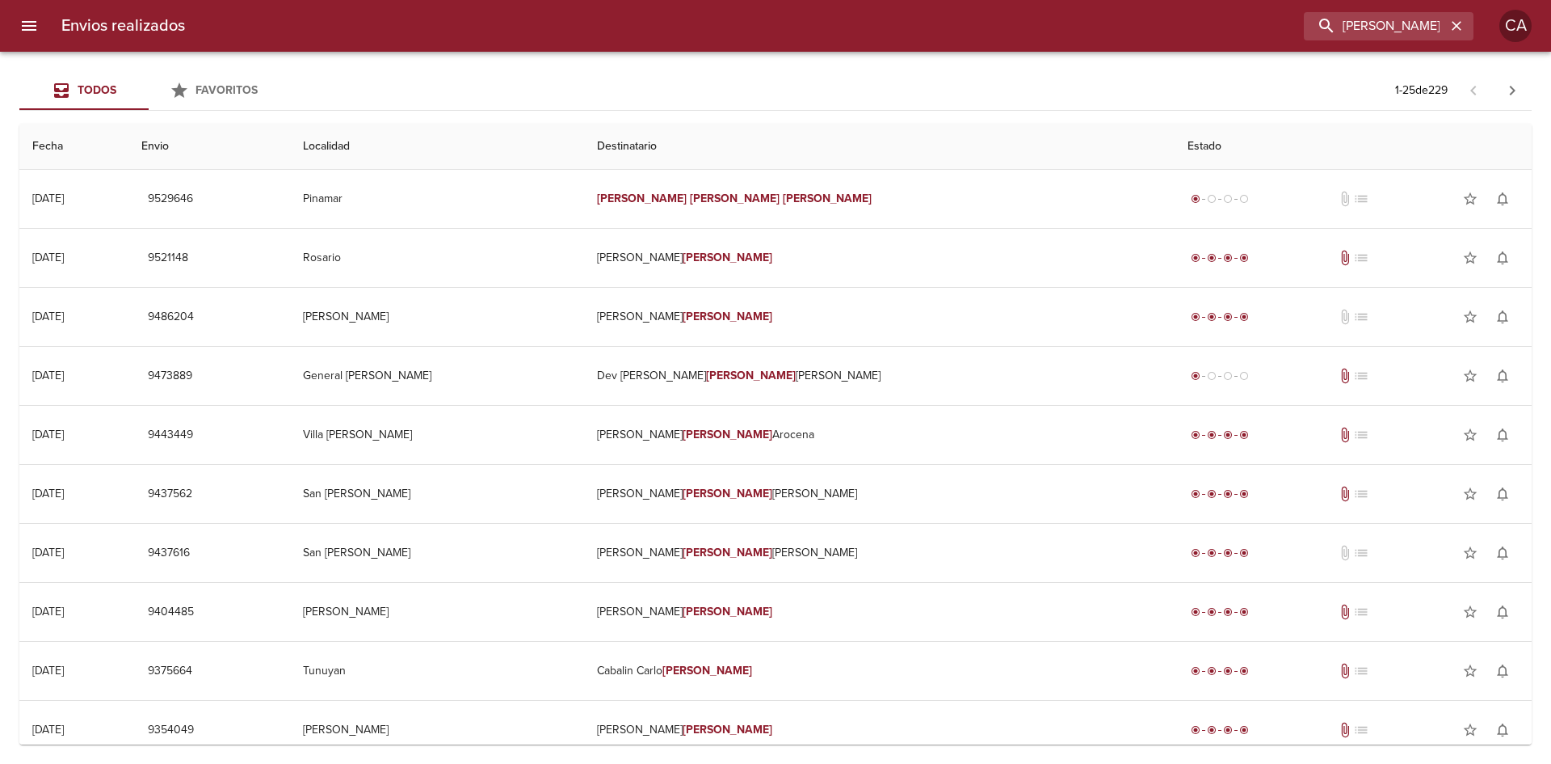  Describe the element at coordinates (1513, 90) in the screenshot. I see `span: Pagina siguiente` at that location.